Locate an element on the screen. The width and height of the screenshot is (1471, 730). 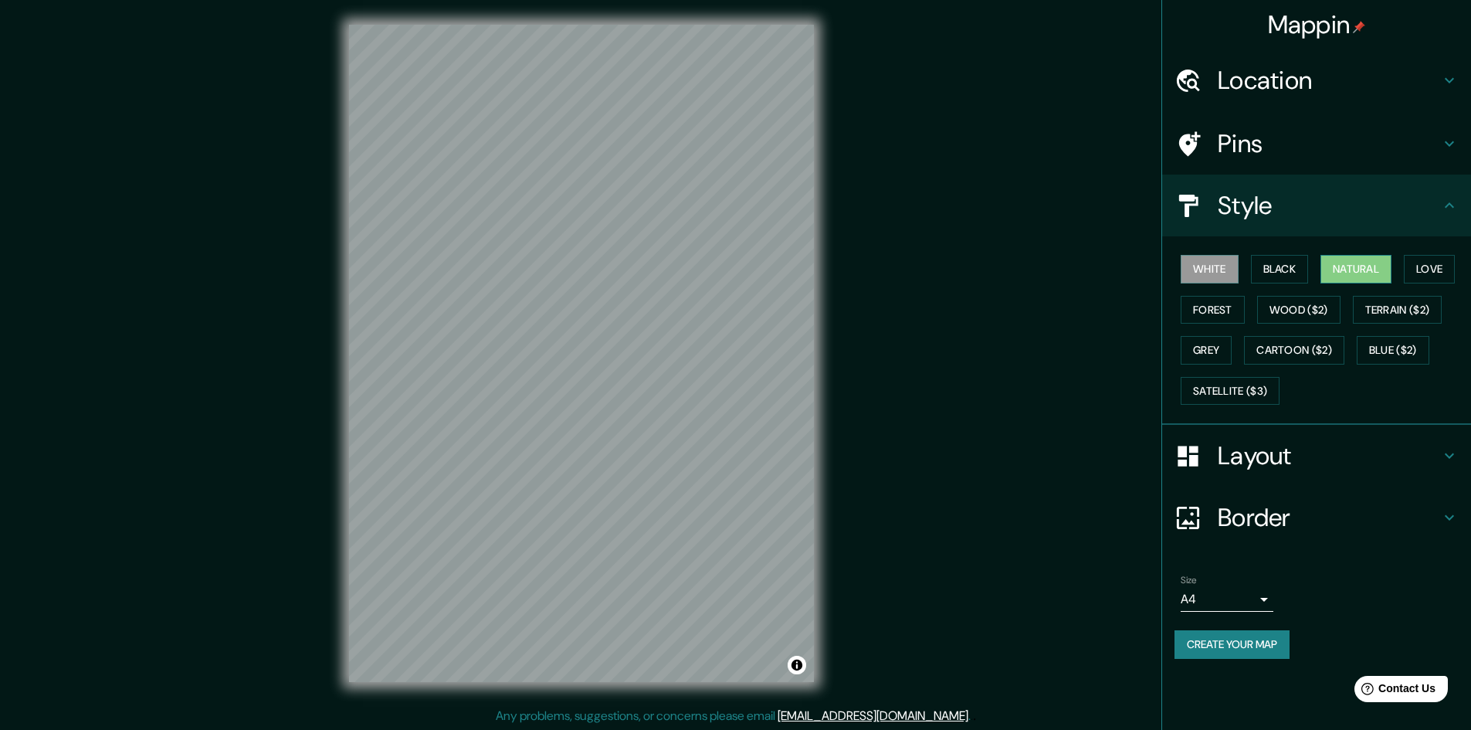
button: Grey is located at coordinates (1206, 350).